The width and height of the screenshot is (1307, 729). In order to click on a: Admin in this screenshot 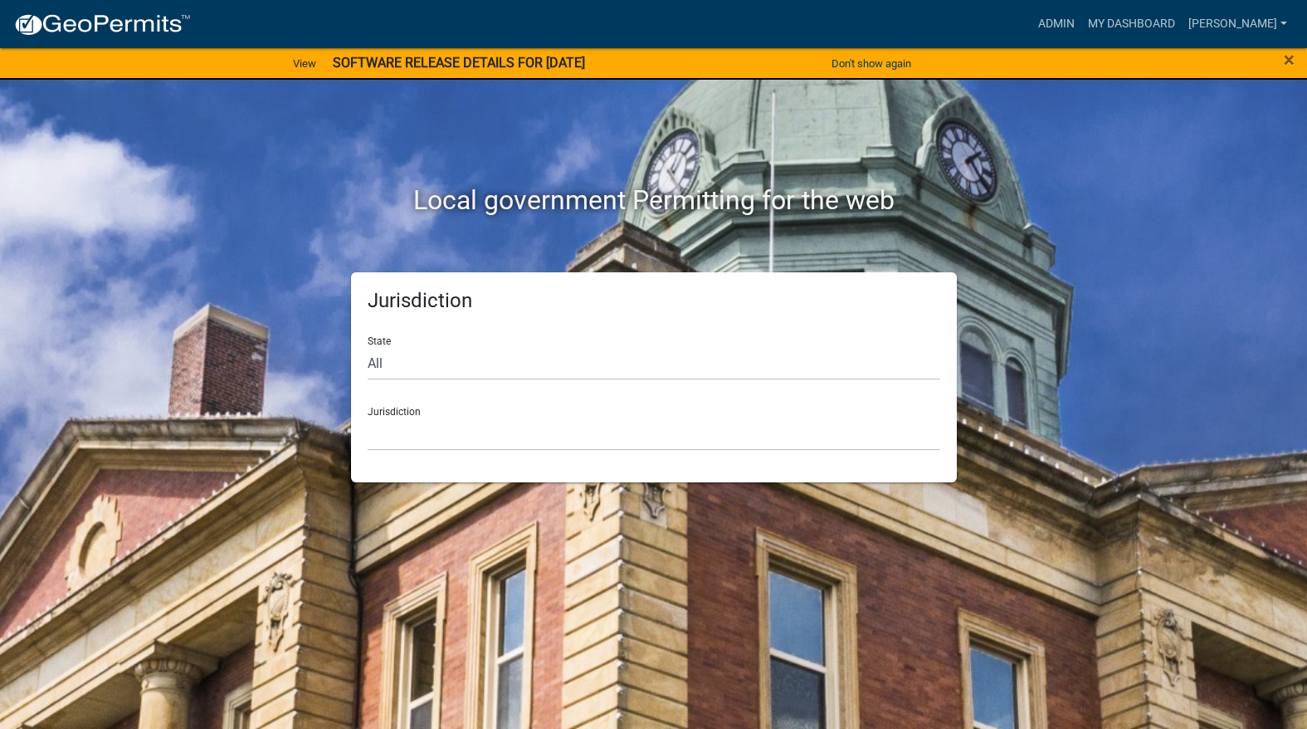, I will do `click(1056, 24)`.